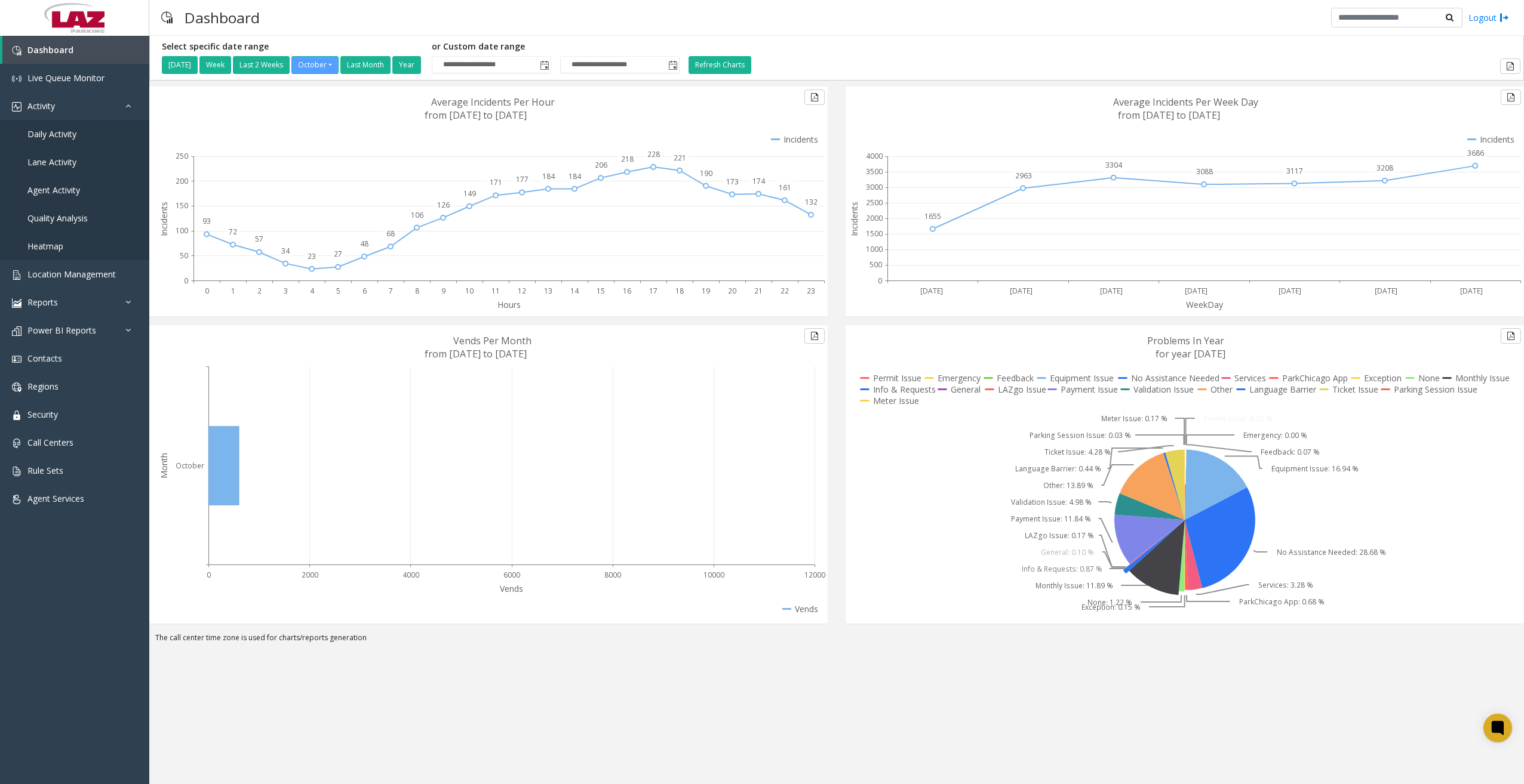 Image resolution: width=1524 pixels, height=784 pixels. Describe the element at coordinates (714, 575) in the screenshot. I see `text: 10000` at that location.